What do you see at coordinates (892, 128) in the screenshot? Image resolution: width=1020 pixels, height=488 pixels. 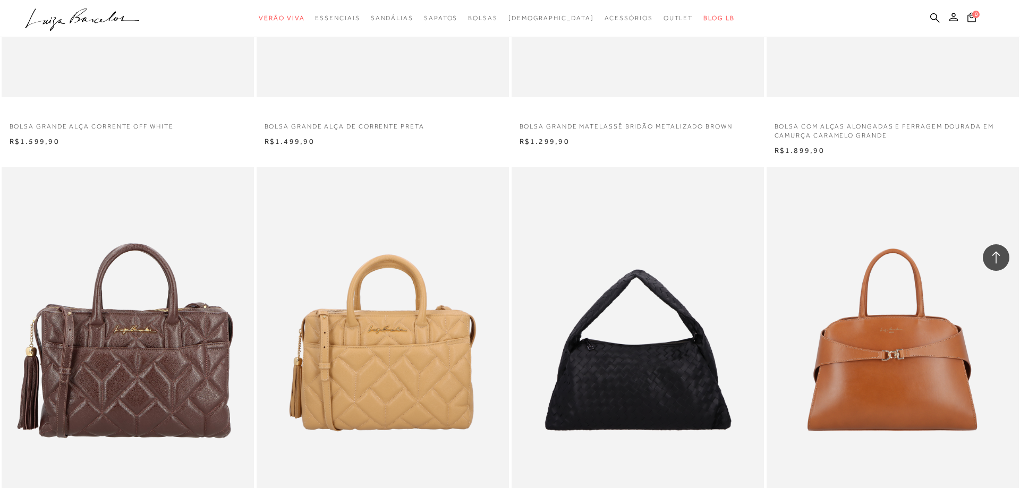 I see `p: BOLSA COM ALÇAS ALONGADAS E FERRAGEM DOURADA EM CAMURÇA CARAMELO GRANDE` at bounding box center [892, 128].